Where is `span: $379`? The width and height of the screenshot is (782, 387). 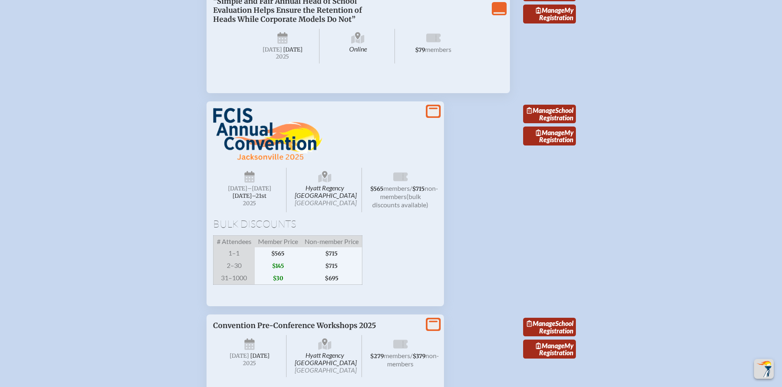 span: $379 is located at coordinates (419, 356).